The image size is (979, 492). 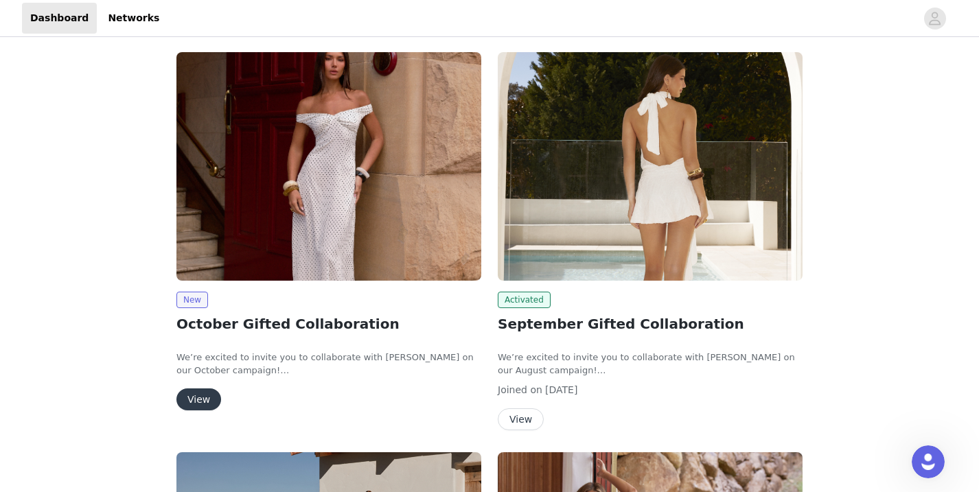 I want to click on a: Dashboard, so click(x=59, y=18).